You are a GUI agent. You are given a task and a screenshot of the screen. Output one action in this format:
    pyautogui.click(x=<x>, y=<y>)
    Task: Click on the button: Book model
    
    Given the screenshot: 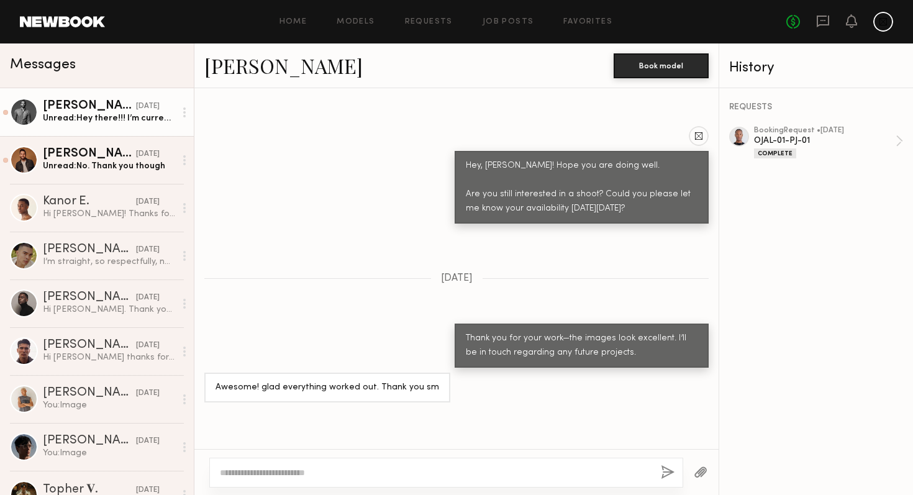 What is the action you would take?
    pyautogui.click(x=661, y=66)
    